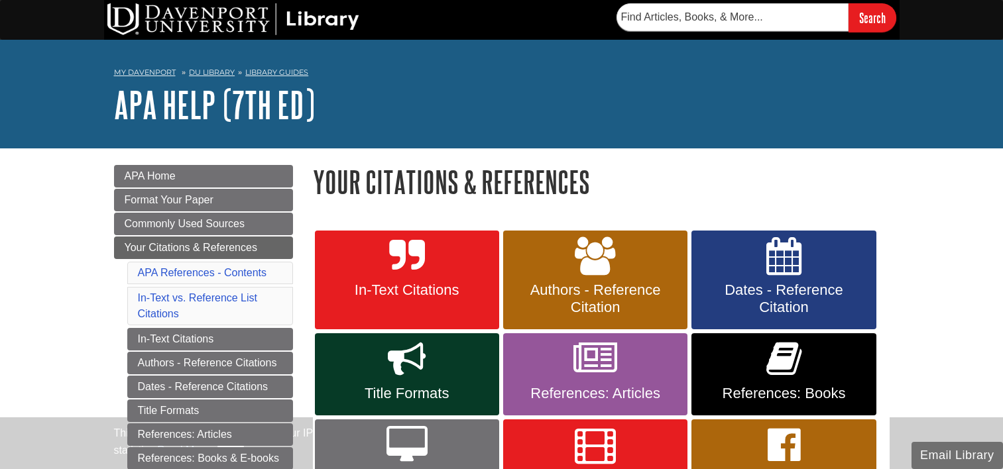 The width and height of the screenshot is (1003, 469). What do you see at coordinates (407, 290) in the screenshot?
I see `span: In-Text Citations` at bounding box center [407, 290].